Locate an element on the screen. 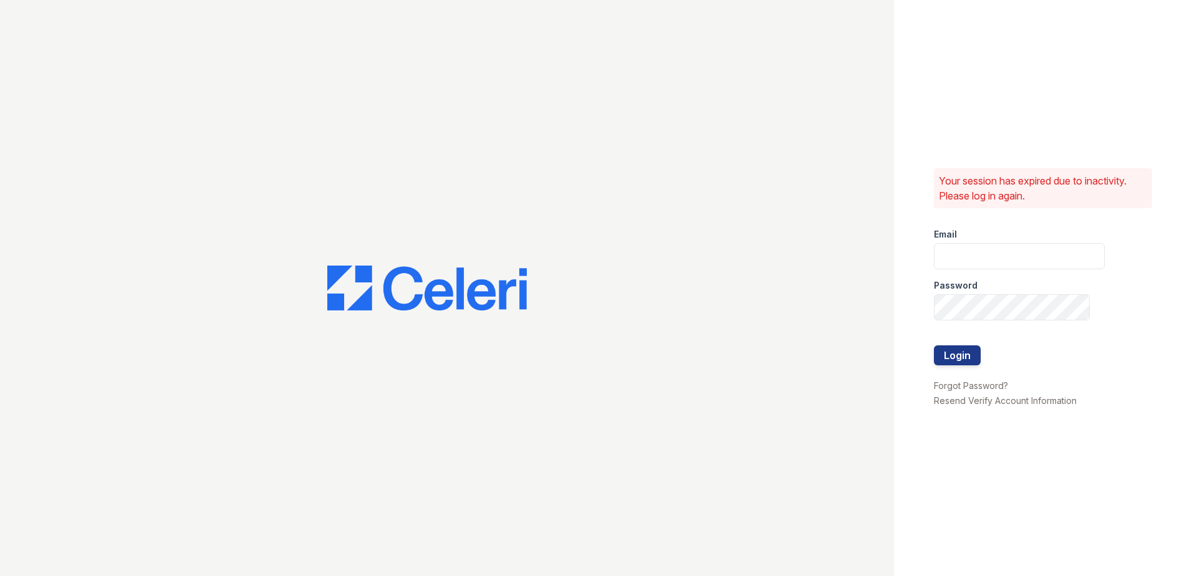  img: CE_Logo_Blue-a8612792a0a2168367f1c8372b55b34899dd931a85d93a1a3d3e32e68fde9ad4.png is located at coordinates (427, 288).